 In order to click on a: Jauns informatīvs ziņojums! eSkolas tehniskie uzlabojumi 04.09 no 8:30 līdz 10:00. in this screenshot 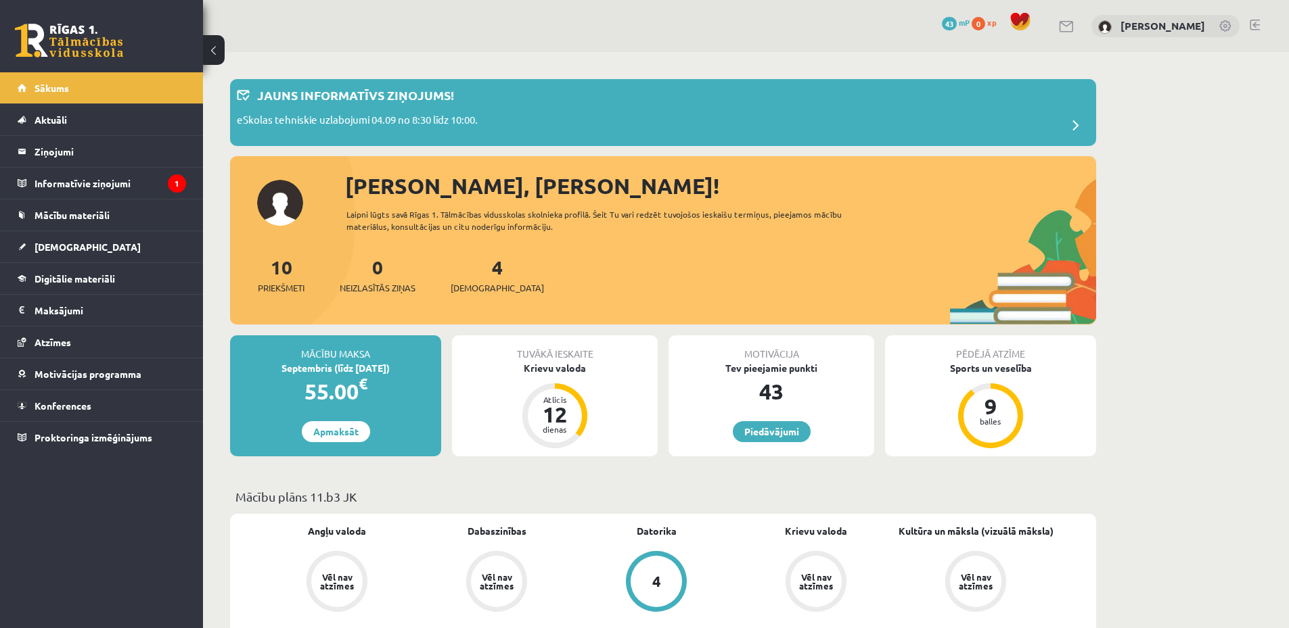, I will do `click(663, 112)`.